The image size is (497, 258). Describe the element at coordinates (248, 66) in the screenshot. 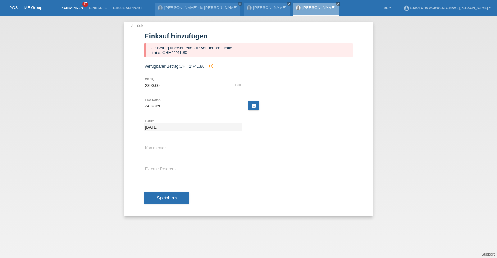

I see `div: Verfügbarer Betrag:` at that location.